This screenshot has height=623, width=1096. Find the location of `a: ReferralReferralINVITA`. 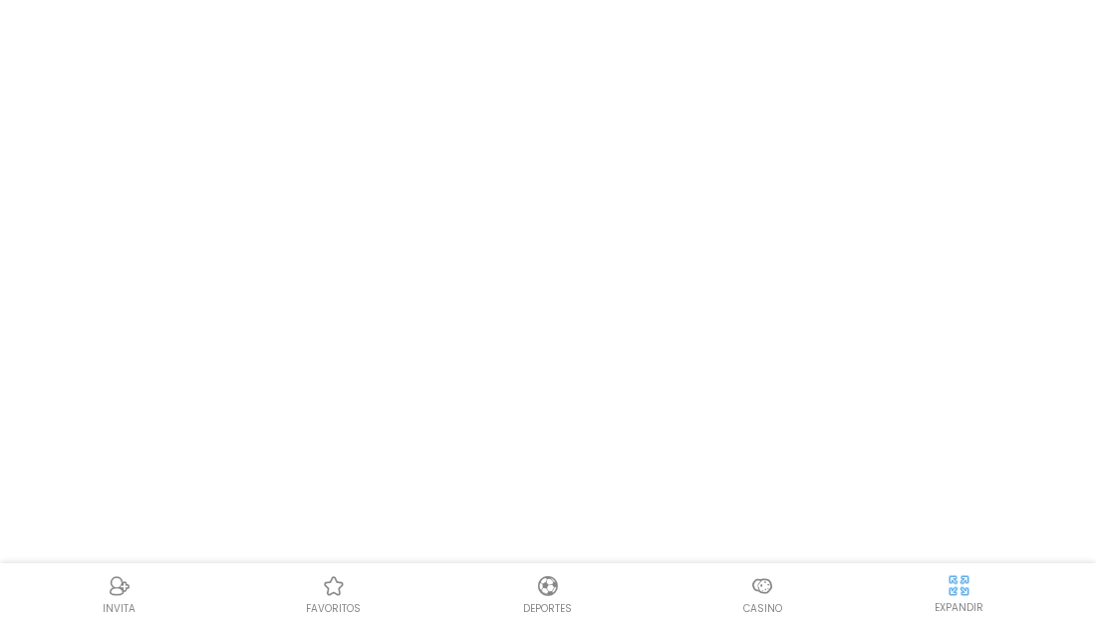

a: ReferralReferralINVITA is located at coordinates (119, 593).